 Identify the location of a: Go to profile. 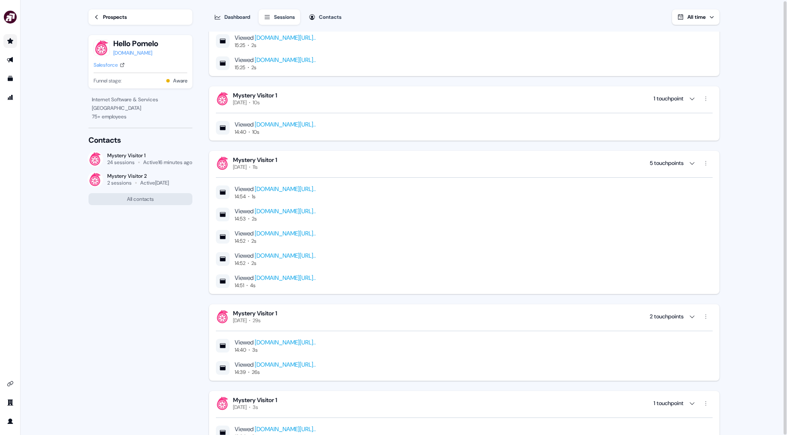
(10, 422).